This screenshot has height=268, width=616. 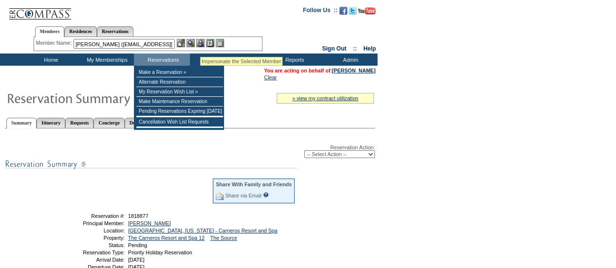 I want to click on a: Subscribe to our YouTube Channel, so click(x=367, y=13).